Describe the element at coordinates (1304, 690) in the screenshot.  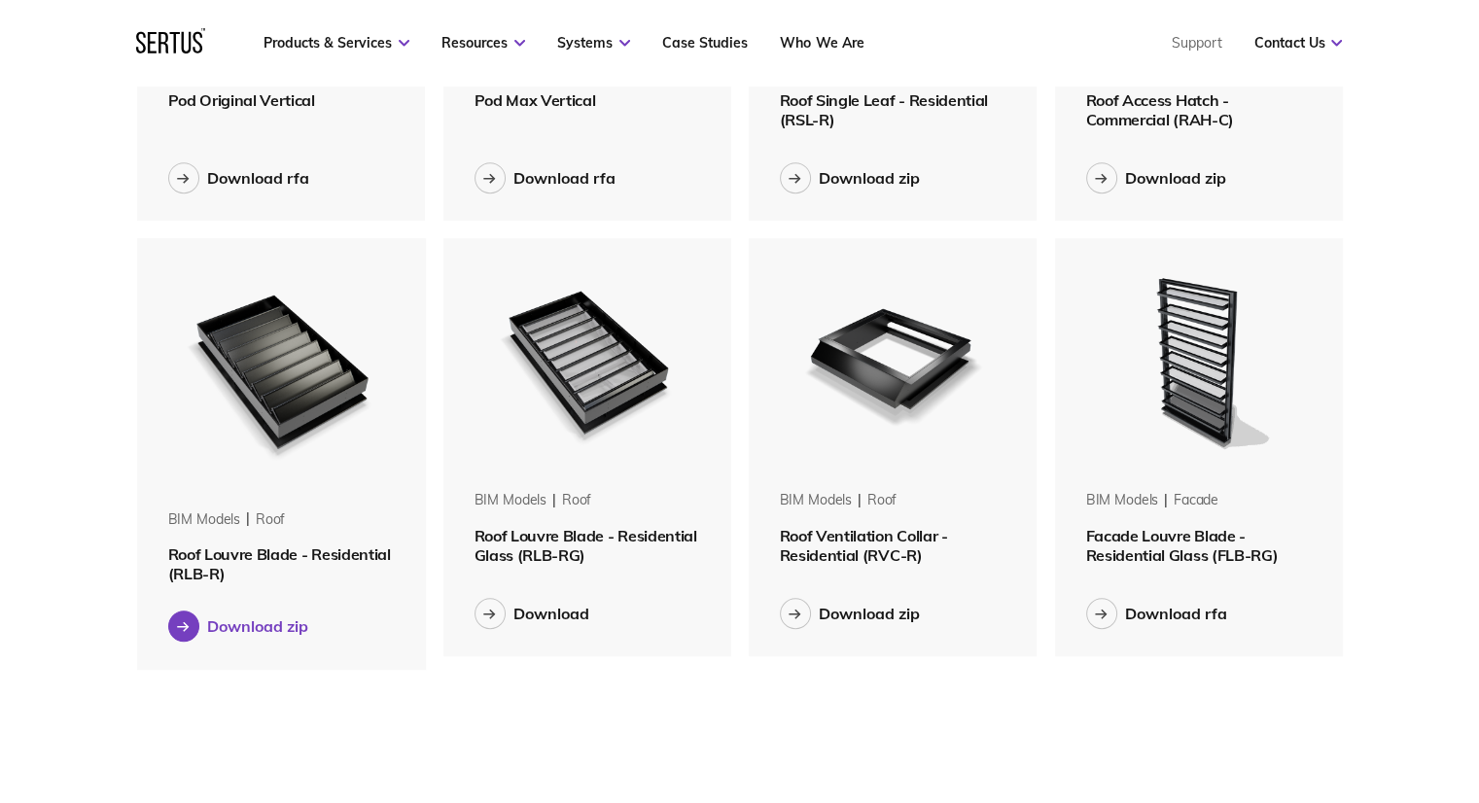
I see `div: Chat Widget` at that location.